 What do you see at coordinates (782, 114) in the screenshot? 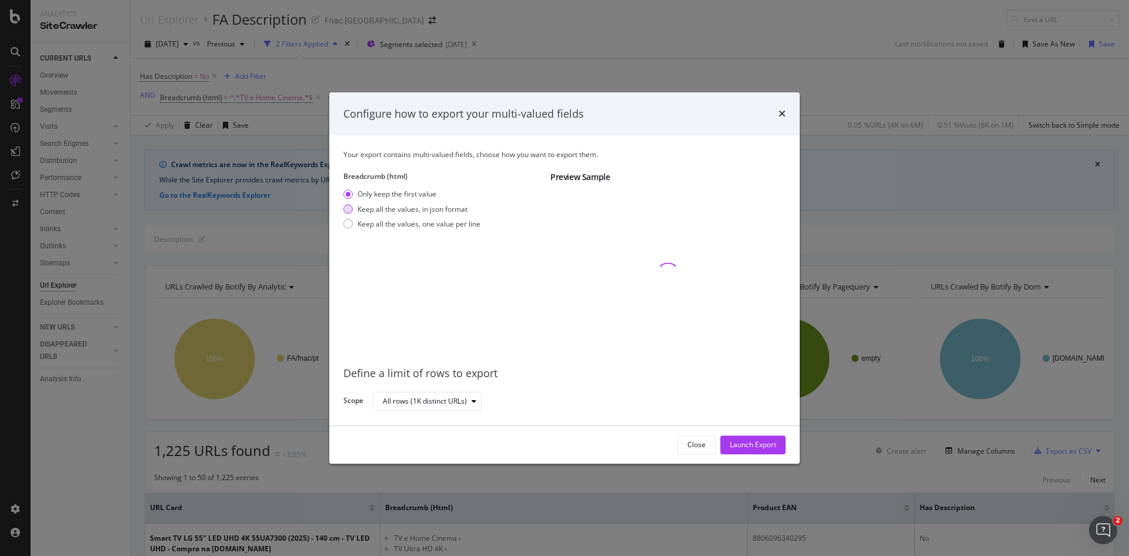
I see `div: times` at bounding box center [782, 114].